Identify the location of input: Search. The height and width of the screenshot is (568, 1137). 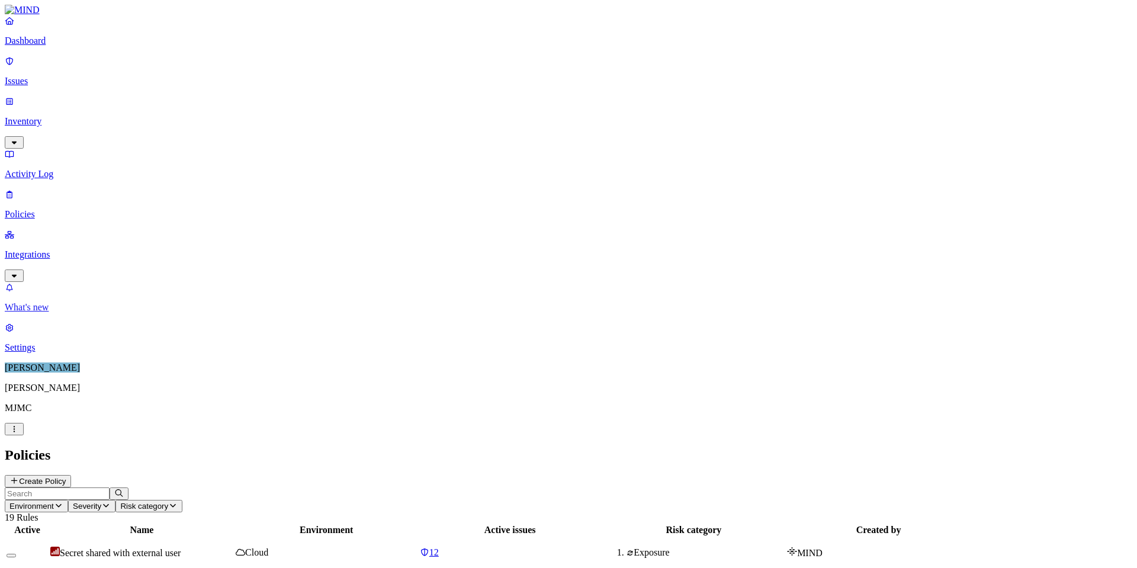
(57, 493).